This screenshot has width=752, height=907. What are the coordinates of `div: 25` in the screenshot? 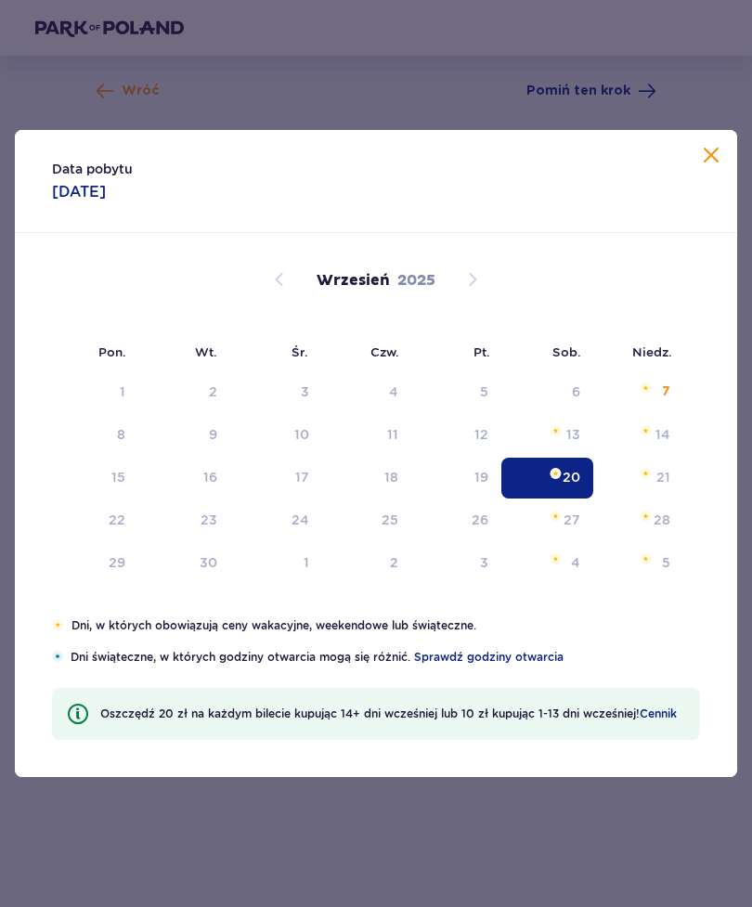 It's located at (390, 520).